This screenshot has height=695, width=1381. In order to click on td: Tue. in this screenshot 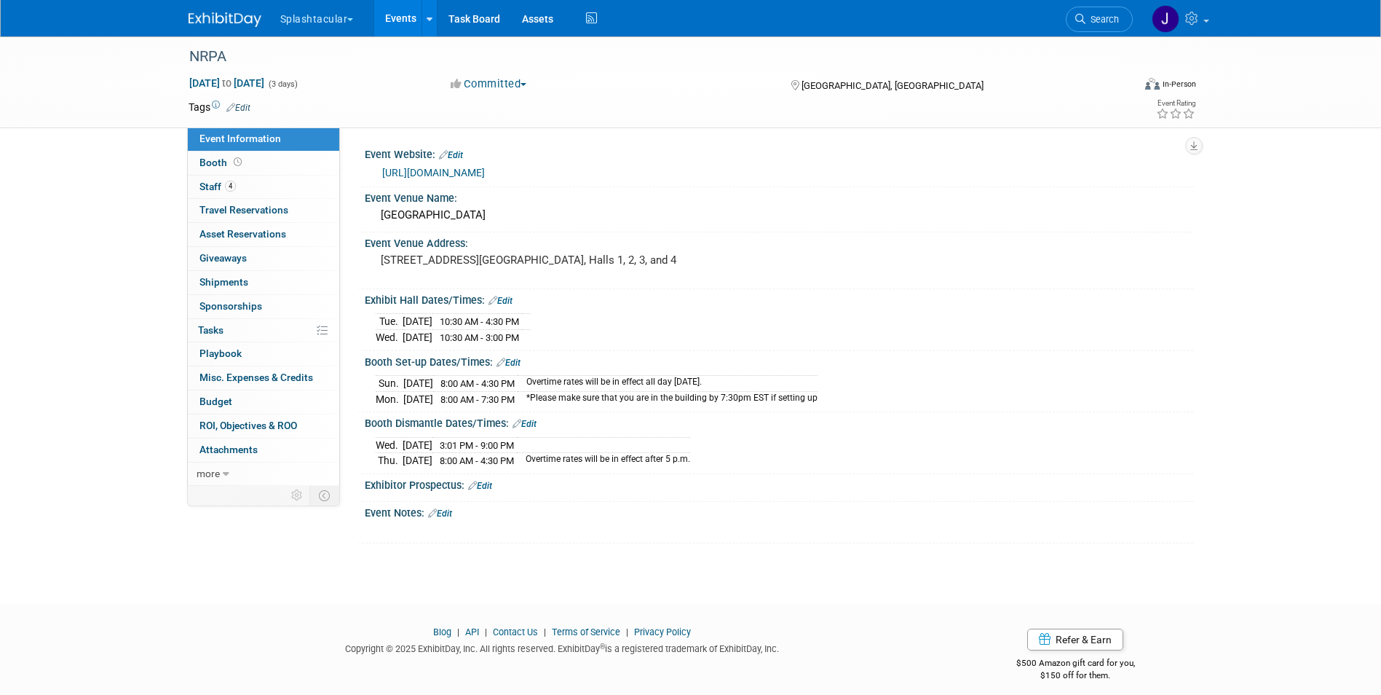, I will do `click(389, 322)`.